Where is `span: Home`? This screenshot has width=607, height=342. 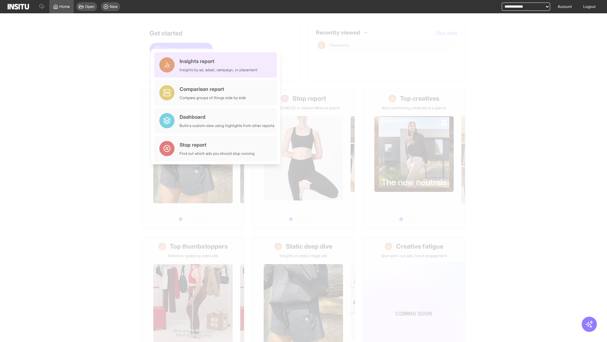 span: Home is located at coordinates (65, 7).